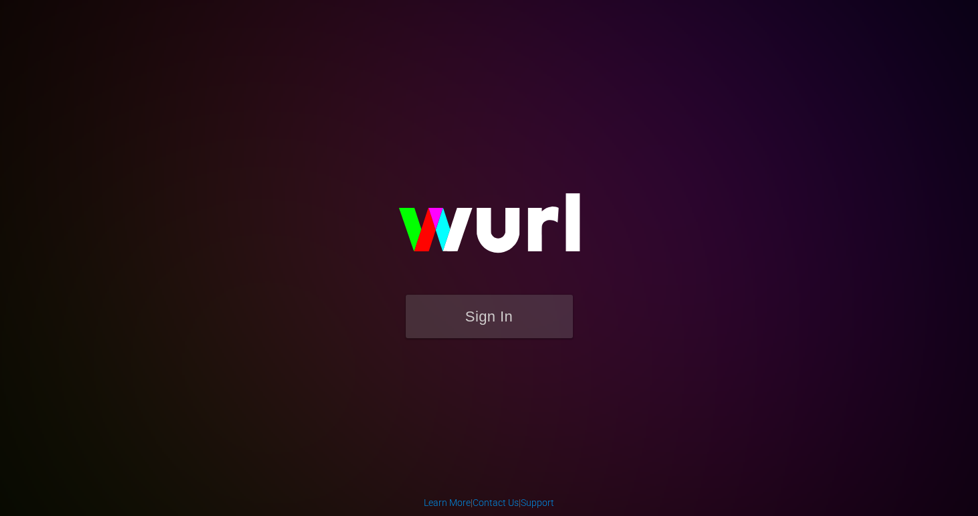 This screenshot has height=516, width=978. Describe the element at coordinates (447, 503) in the screenshot. I see `a: Learn More` at that location.